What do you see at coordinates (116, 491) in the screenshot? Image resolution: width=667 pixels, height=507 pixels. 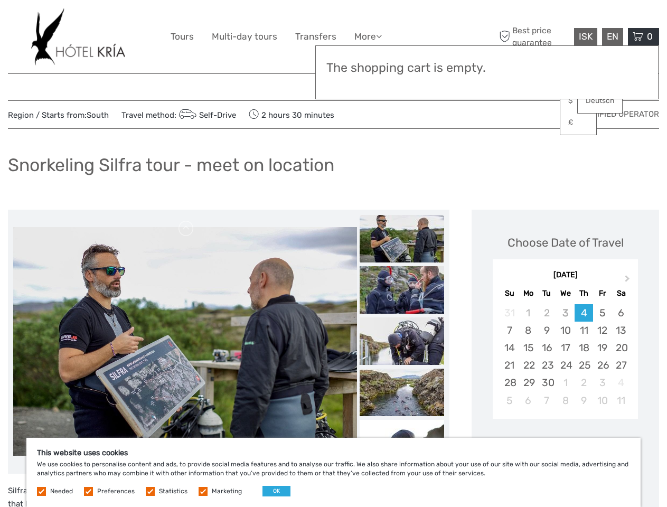 I see `label: Preferences` at bounding box center [116, 491].